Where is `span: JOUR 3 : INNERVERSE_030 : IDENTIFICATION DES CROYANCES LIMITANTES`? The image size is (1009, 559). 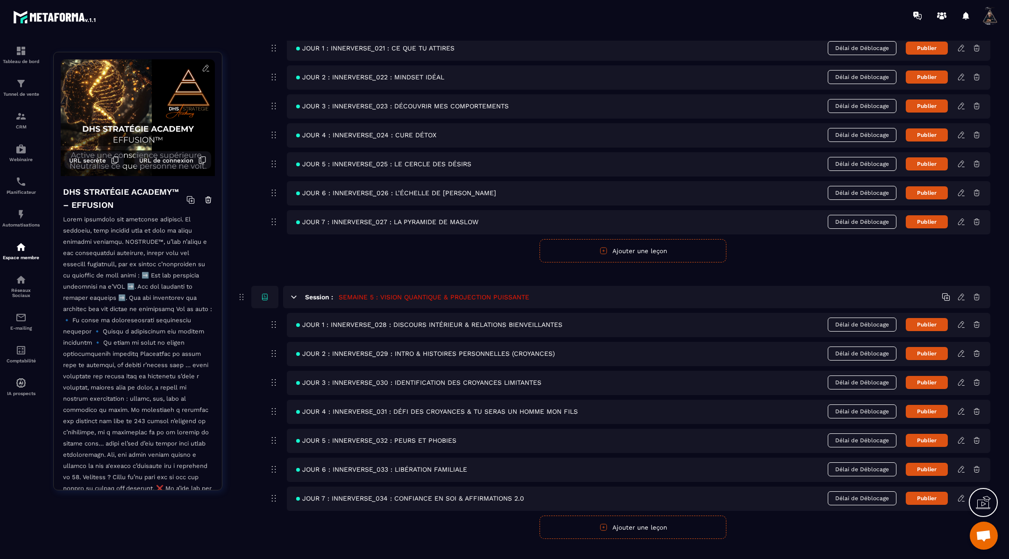
span: JOUR 3 : INNERVERSE_030 : IDENTIFICATION DES CROYANCES LIMITANTES is located at coordinates (419, 383).